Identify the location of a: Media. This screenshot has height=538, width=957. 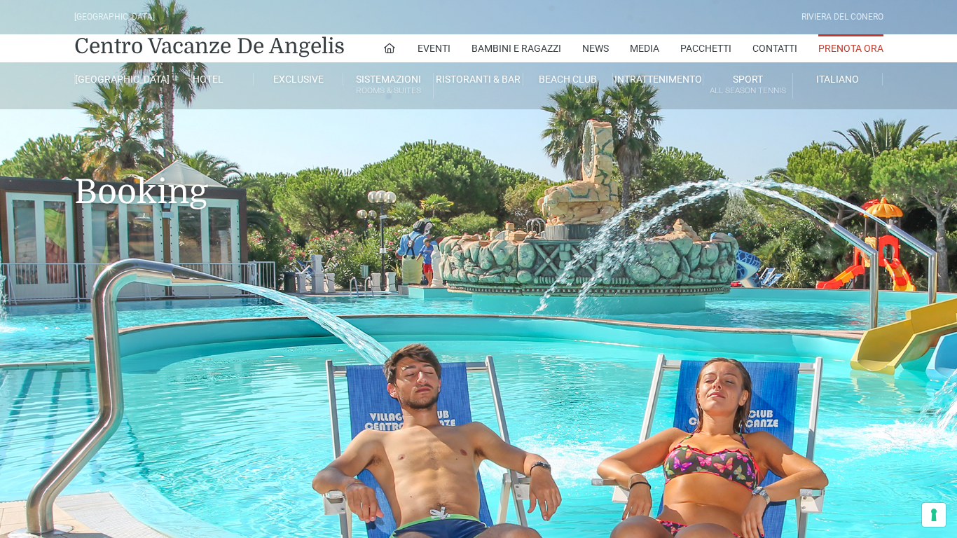
(645, 48).